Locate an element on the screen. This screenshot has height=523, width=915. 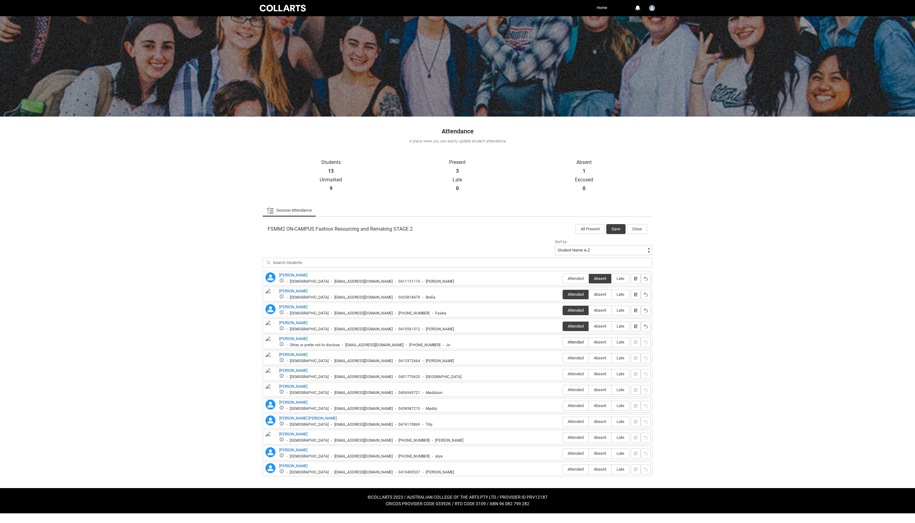
strong: 0 is located at coordinates (457, 188).